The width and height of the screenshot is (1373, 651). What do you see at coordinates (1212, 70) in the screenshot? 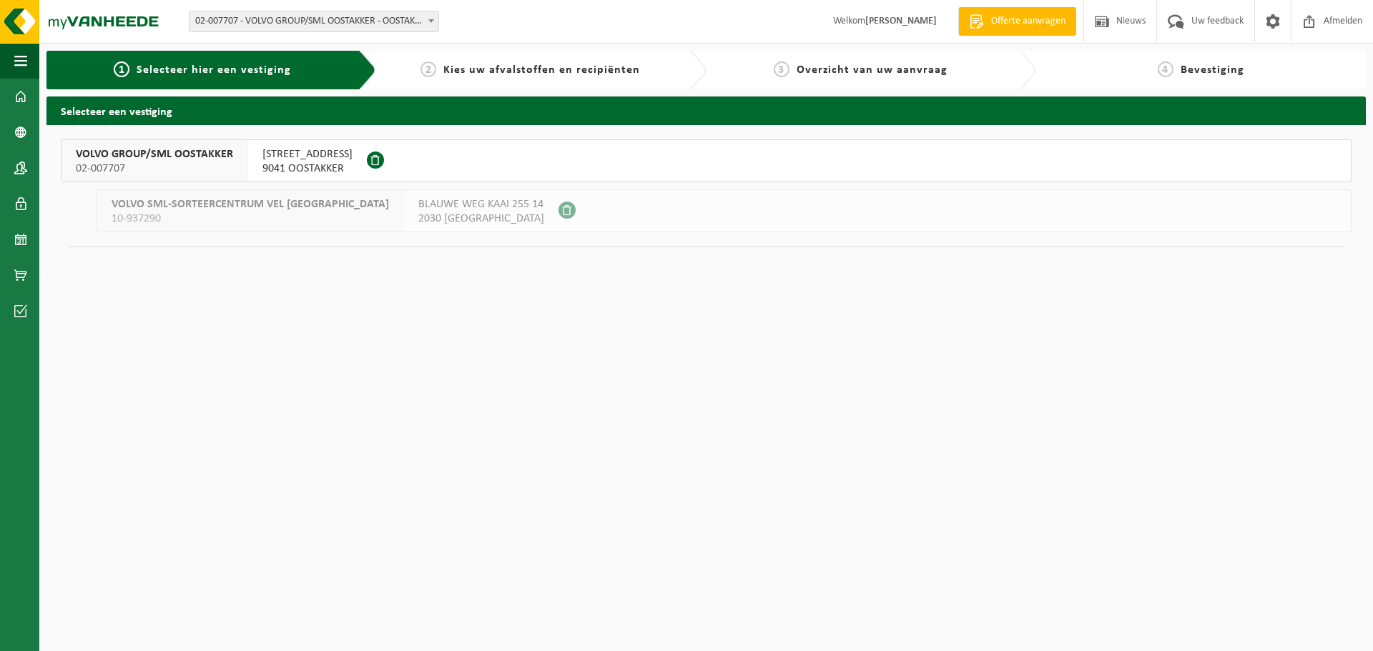
I see `span: Bevestiging` at bounding box center [1212, 70].